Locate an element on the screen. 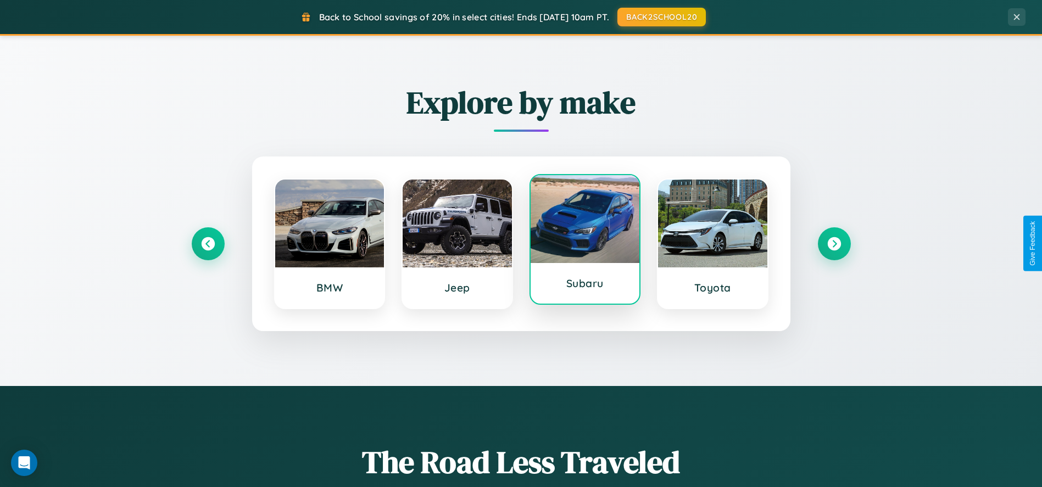  h3: BMW is located at coordinates (330, 288).